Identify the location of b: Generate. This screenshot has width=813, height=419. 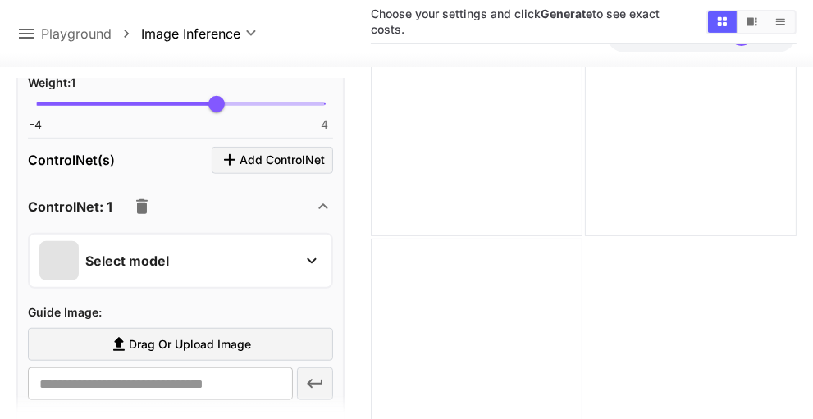
(566, 13).